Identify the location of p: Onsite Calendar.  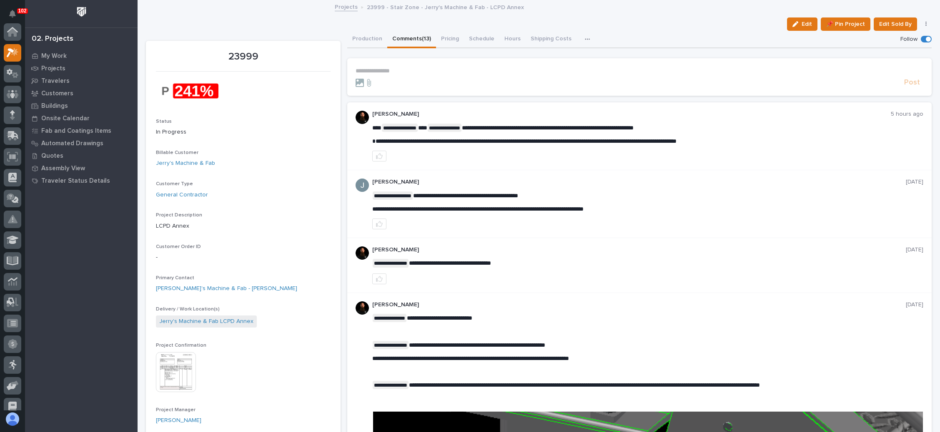
(65, 119).